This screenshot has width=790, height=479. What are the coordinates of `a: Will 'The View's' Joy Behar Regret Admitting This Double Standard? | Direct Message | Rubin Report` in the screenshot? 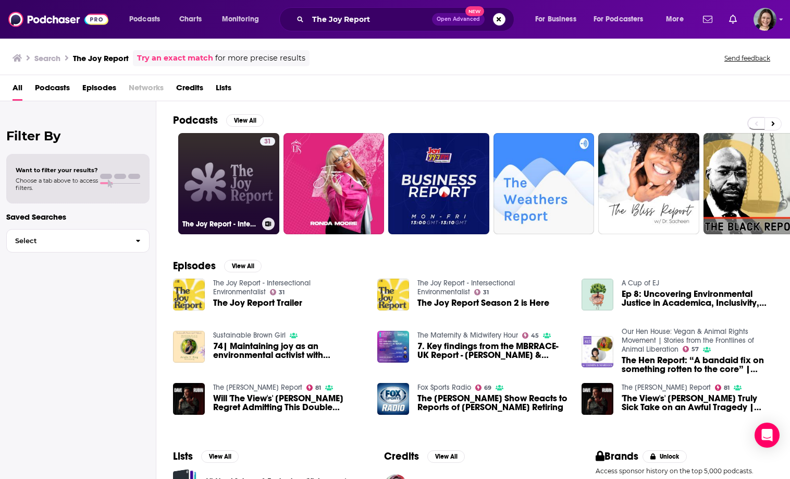 It's located at (289, 402).